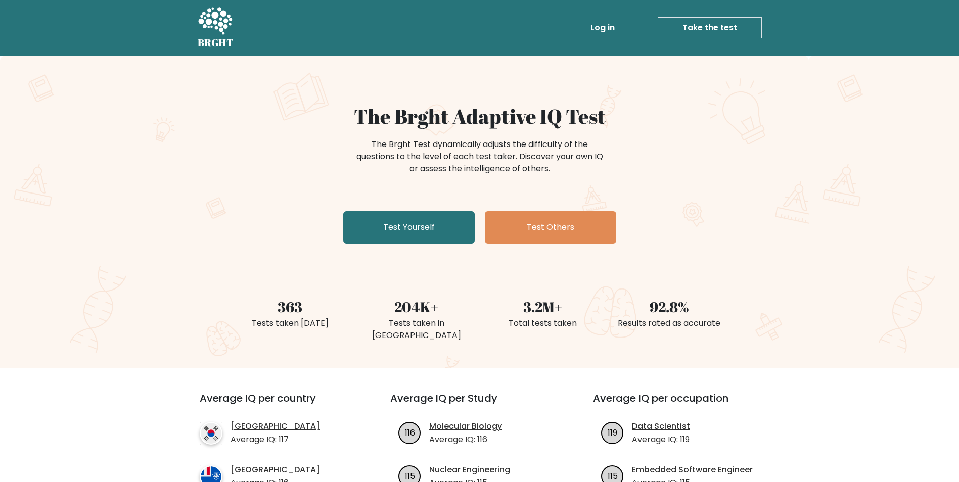  I want to click on a: Data Scientist, so click(661, 427).